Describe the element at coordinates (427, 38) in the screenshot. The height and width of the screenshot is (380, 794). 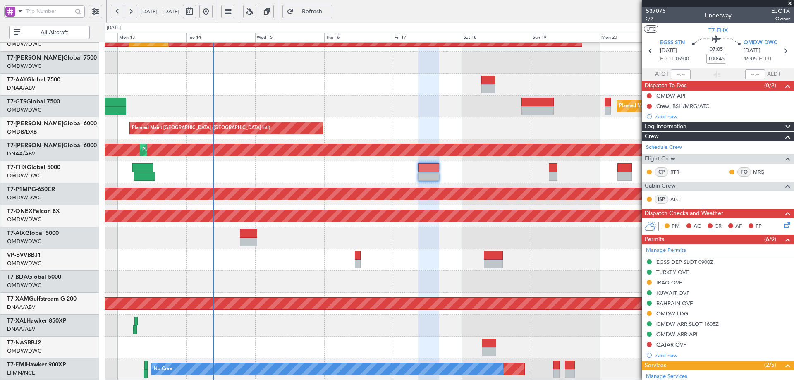
I see `div: Fri 17` at that location.